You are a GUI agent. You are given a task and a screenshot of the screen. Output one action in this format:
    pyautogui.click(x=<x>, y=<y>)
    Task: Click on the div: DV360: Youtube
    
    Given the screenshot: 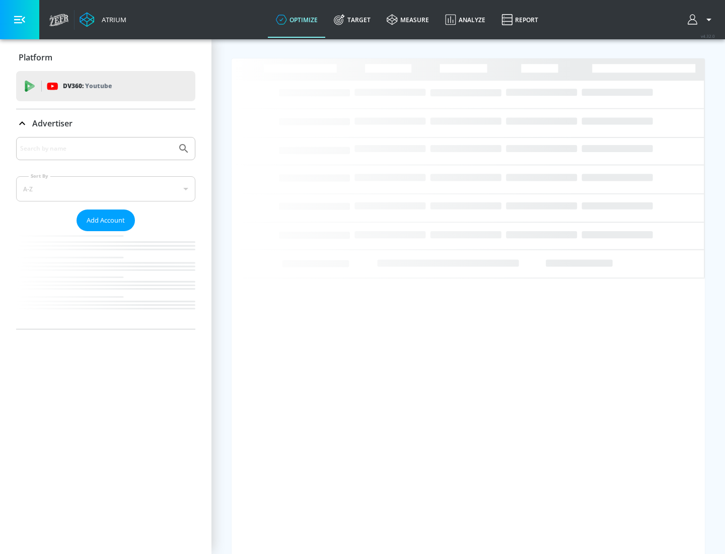 What is the action you would take?
    pyautogui.click(x=106, y=86)
    